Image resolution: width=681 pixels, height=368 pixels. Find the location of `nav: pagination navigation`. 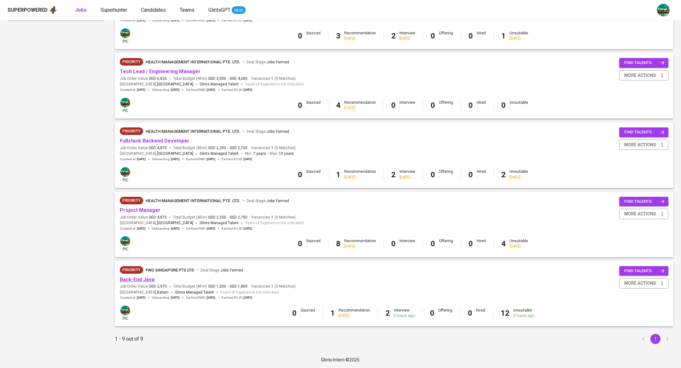

nav: pagination navigation is located at coordinates (655, 339).